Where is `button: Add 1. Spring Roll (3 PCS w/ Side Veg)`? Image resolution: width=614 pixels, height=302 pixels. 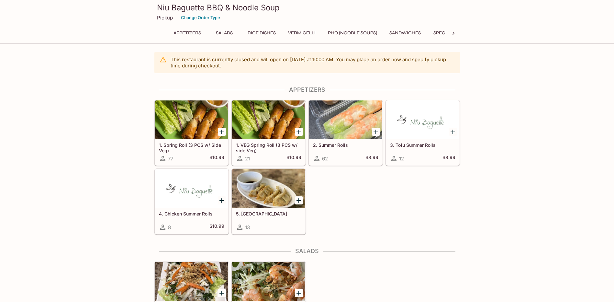 button: Add 1. Spring Roll (3 PCS w/ Side Veg) is located at coordinates (222, 131).